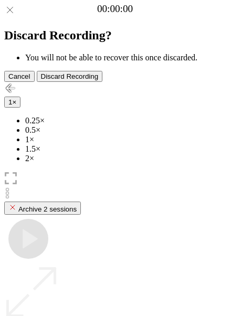 The width and height of the screenshot is (230, 316). I want to click on li: You will not be able to recover this once discarded., so click(126, 58).